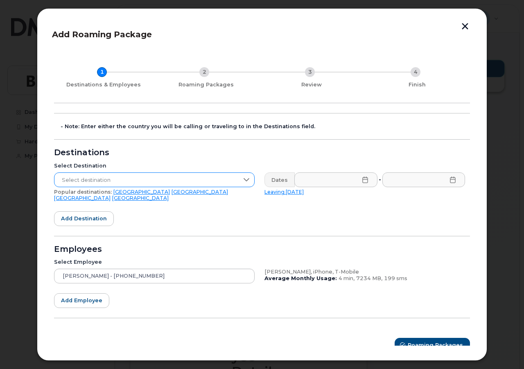  Describe the element at coordinates (417, 85) in the screenshot. I see `div: Finish` at that location.